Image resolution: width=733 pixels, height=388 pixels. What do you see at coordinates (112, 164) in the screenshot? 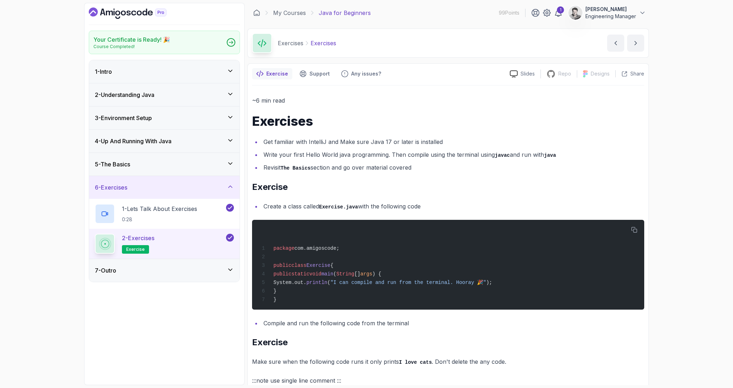
I see `h3: 5 - The Basics` at bounding box center [112, 164].